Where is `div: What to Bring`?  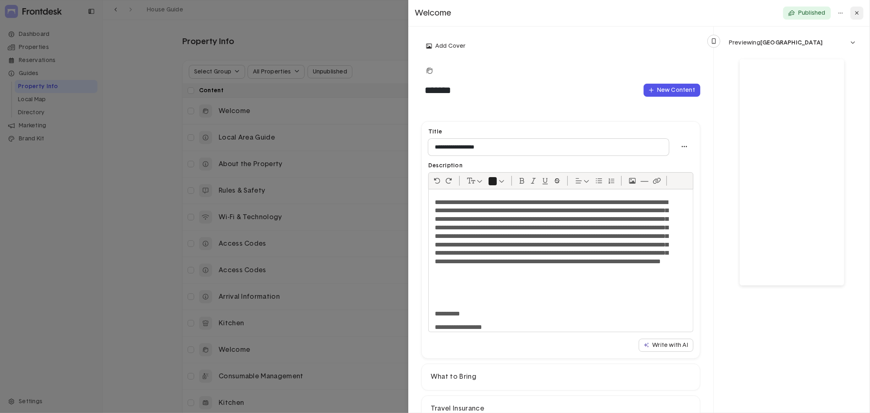
div: What to Bring is located at coordinates (561, 377).